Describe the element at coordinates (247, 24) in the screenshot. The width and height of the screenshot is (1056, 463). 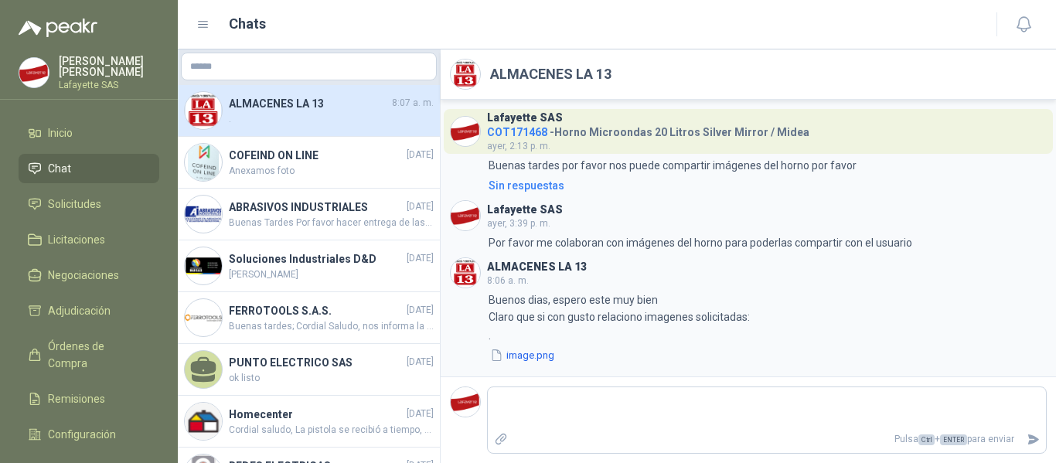
I see `h1: Chats` at that location.